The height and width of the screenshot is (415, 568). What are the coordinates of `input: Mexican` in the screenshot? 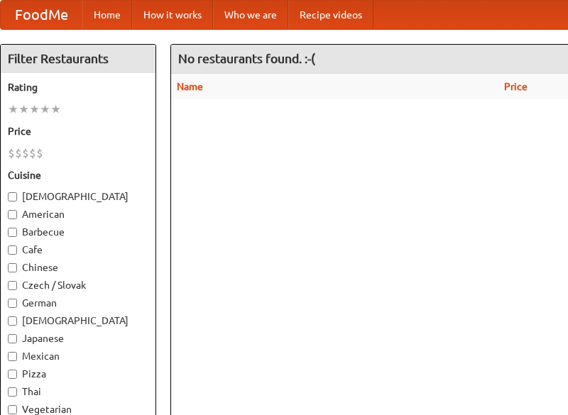 It's located at (12, 356).